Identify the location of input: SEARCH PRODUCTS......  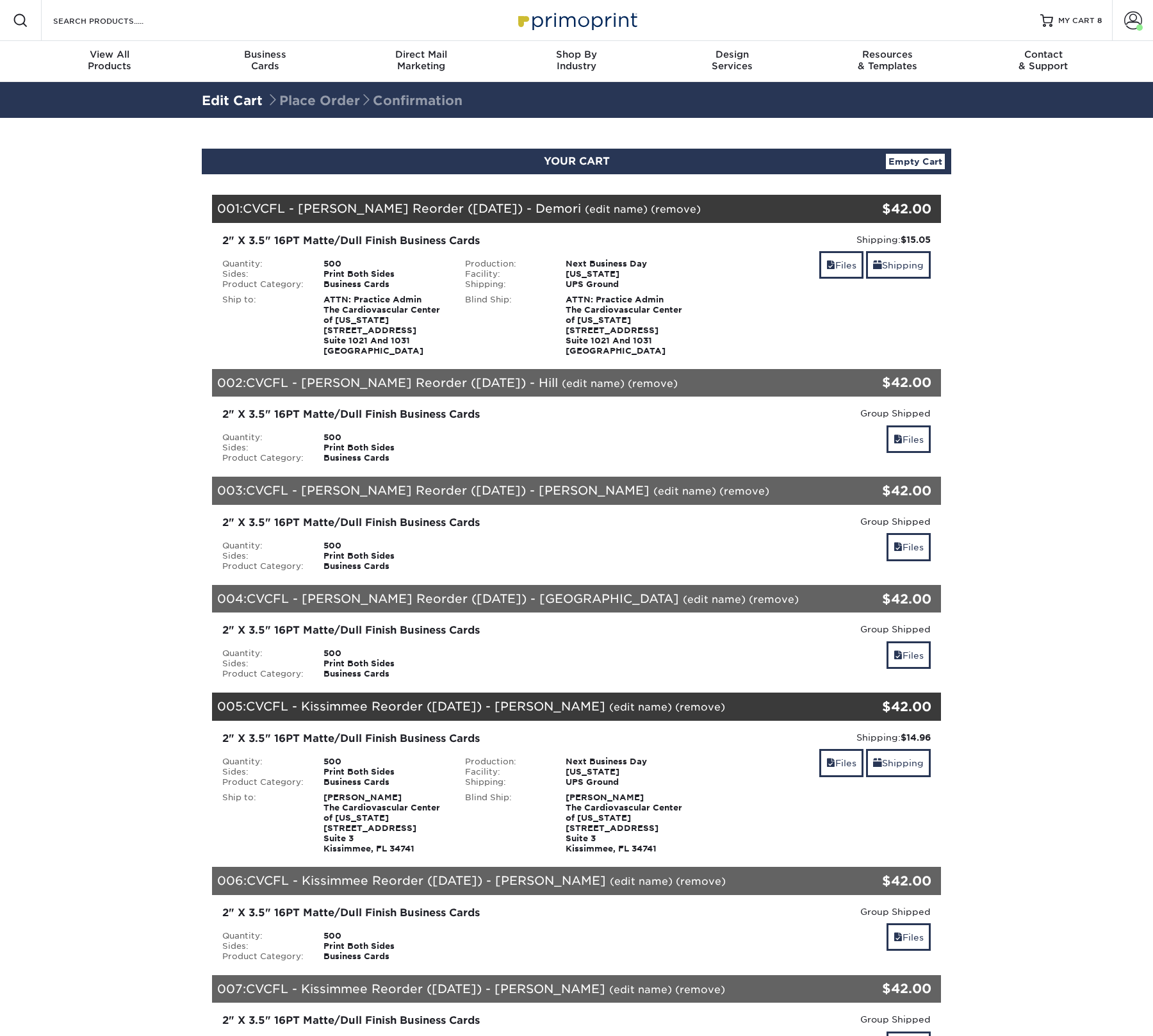
(114, 21).